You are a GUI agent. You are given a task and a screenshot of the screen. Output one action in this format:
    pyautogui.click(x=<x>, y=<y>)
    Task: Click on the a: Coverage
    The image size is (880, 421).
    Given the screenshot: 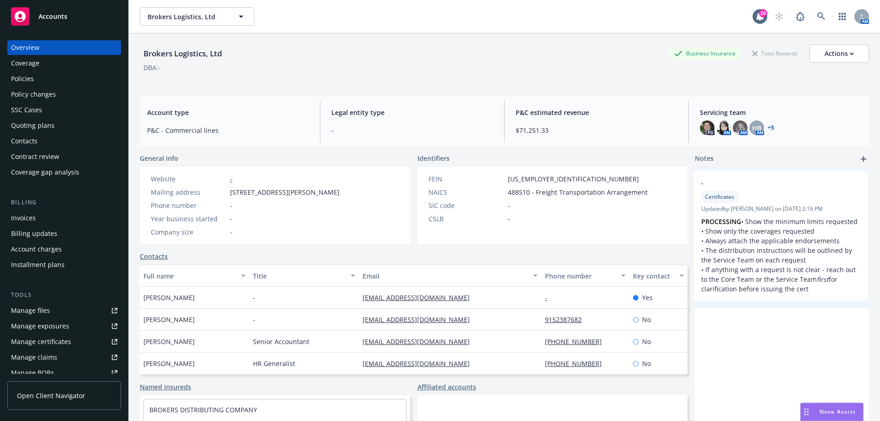 What is the action you would take?
    pyautogui.click(x=64, y=63)
    